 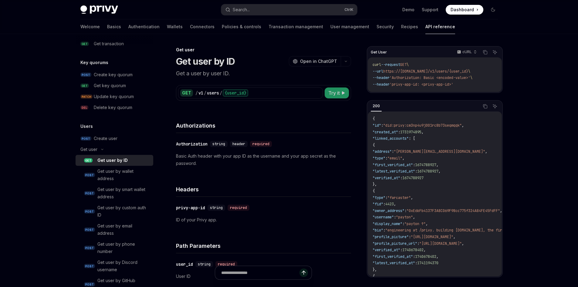 I want to click on a: DELDelete key quorum, so click(x=114, y=107).